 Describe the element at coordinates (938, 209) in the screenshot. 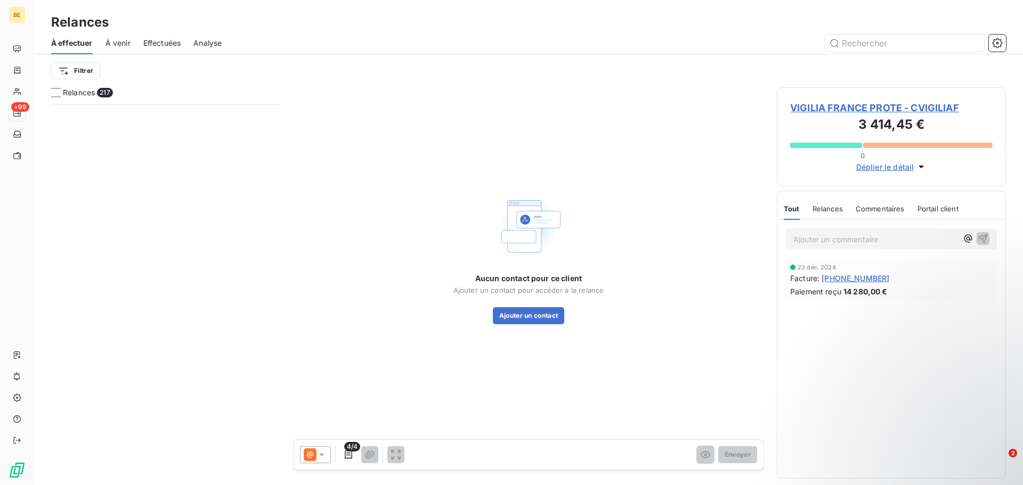

I see `span: Portail client` at that location.